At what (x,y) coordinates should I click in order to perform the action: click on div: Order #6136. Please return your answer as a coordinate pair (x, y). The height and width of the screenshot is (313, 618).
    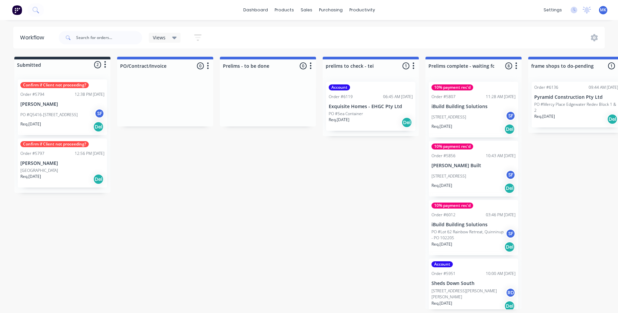
    Looking at the image, I should click on (547, 87).